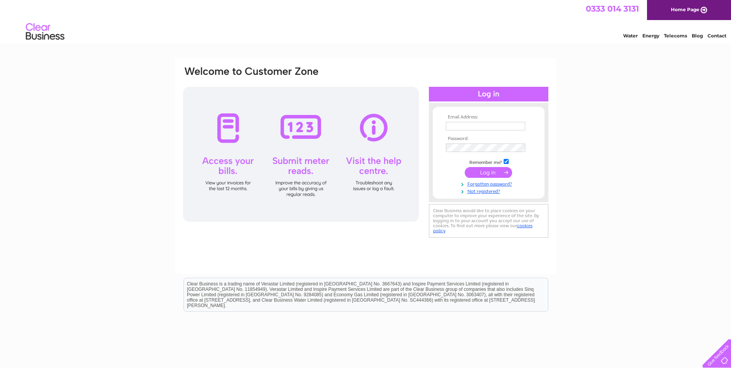 The width and height of the screenshot is (731, 368). I want to click on span: 0333 014 3131, so click(612, 8).